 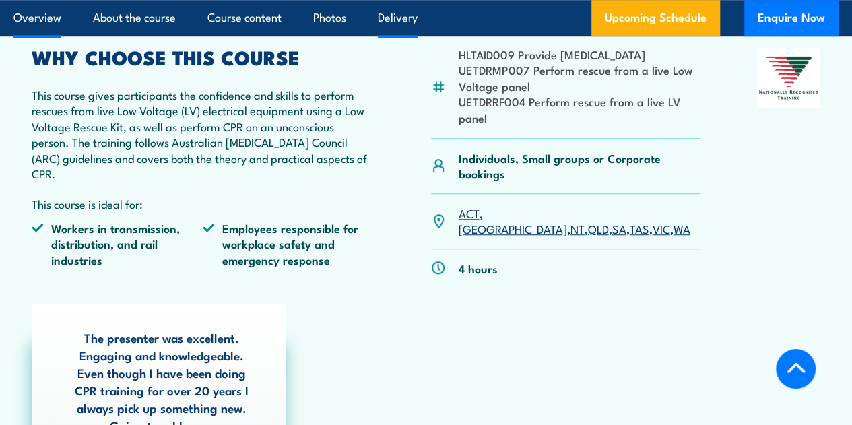 What do you see at coordinates (579, 166) in the screenshot?
I see `p: Individuals, Small groups or Corporate bookings` at bounding box center [579, 166].